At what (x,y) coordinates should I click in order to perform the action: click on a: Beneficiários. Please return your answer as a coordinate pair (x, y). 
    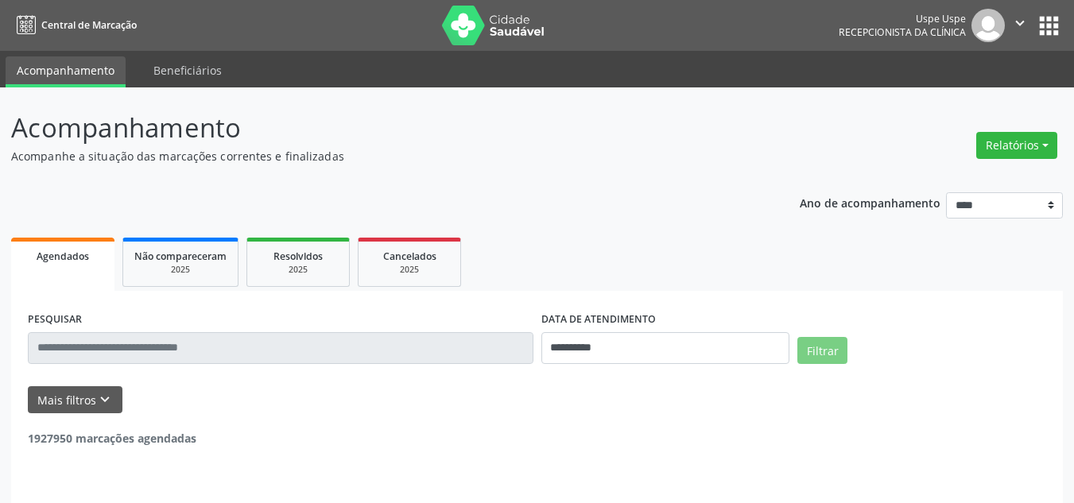
    Looking at the image, I should click on (188, 70).